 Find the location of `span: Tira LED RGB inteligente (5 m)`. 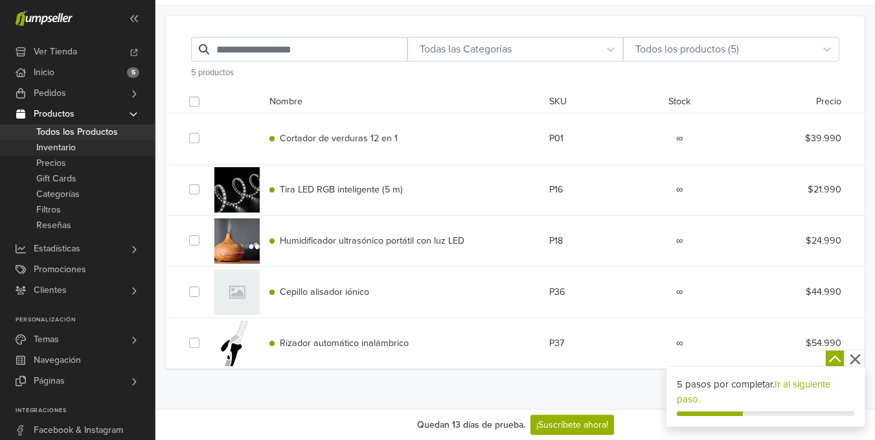

span: Tira LED RGB inteligente (5 m) is located at coordinates (341, 189).